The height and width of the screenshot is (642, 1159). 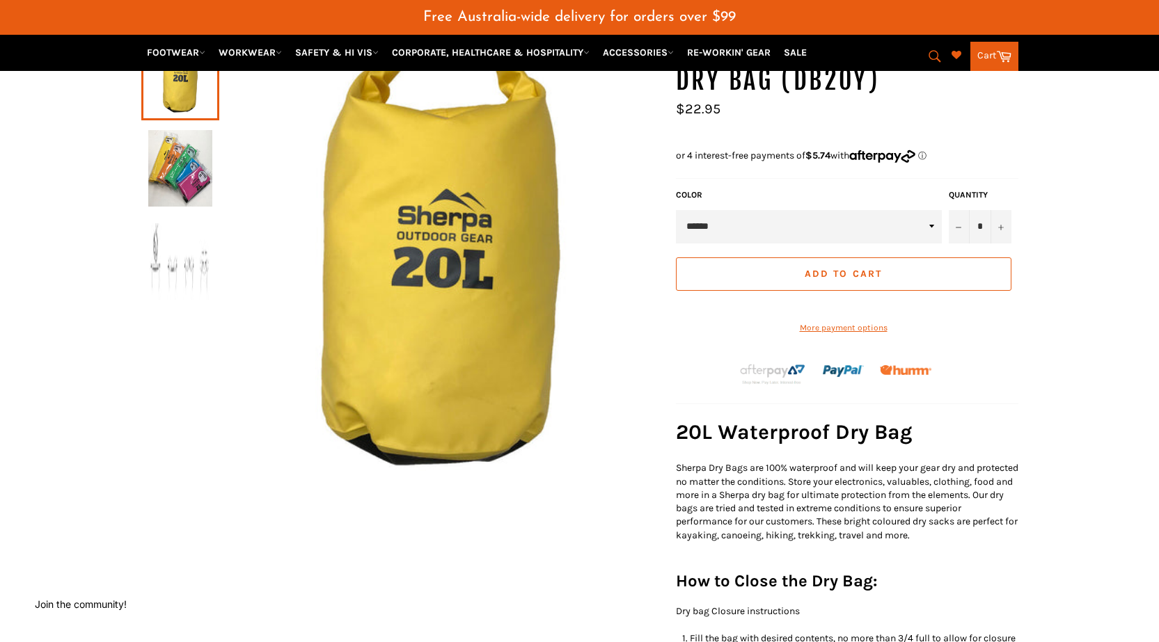 I want to click on a: ACCESSORIES, so click(x=638, y=52).